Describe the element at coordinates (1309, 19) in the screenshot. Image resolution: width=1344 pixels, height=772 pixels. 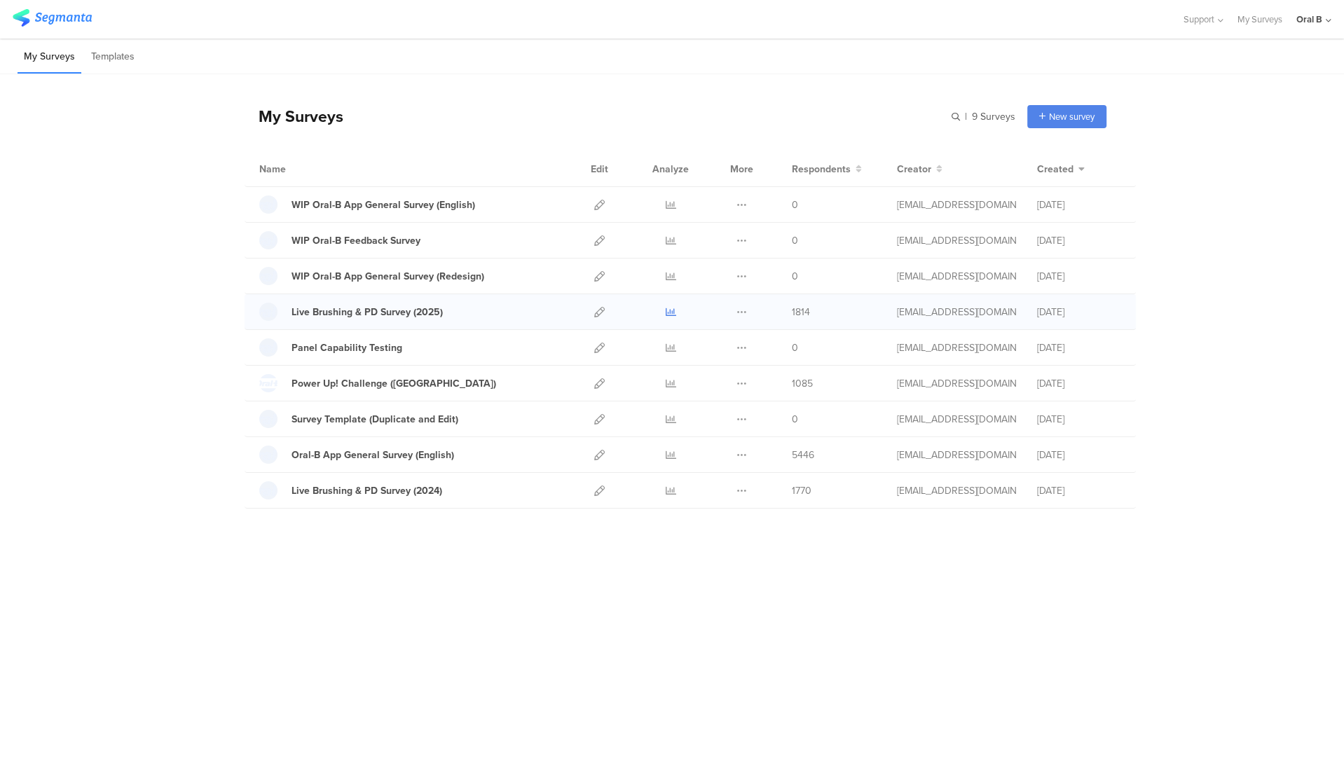
I see `div: Oral B` at that location.